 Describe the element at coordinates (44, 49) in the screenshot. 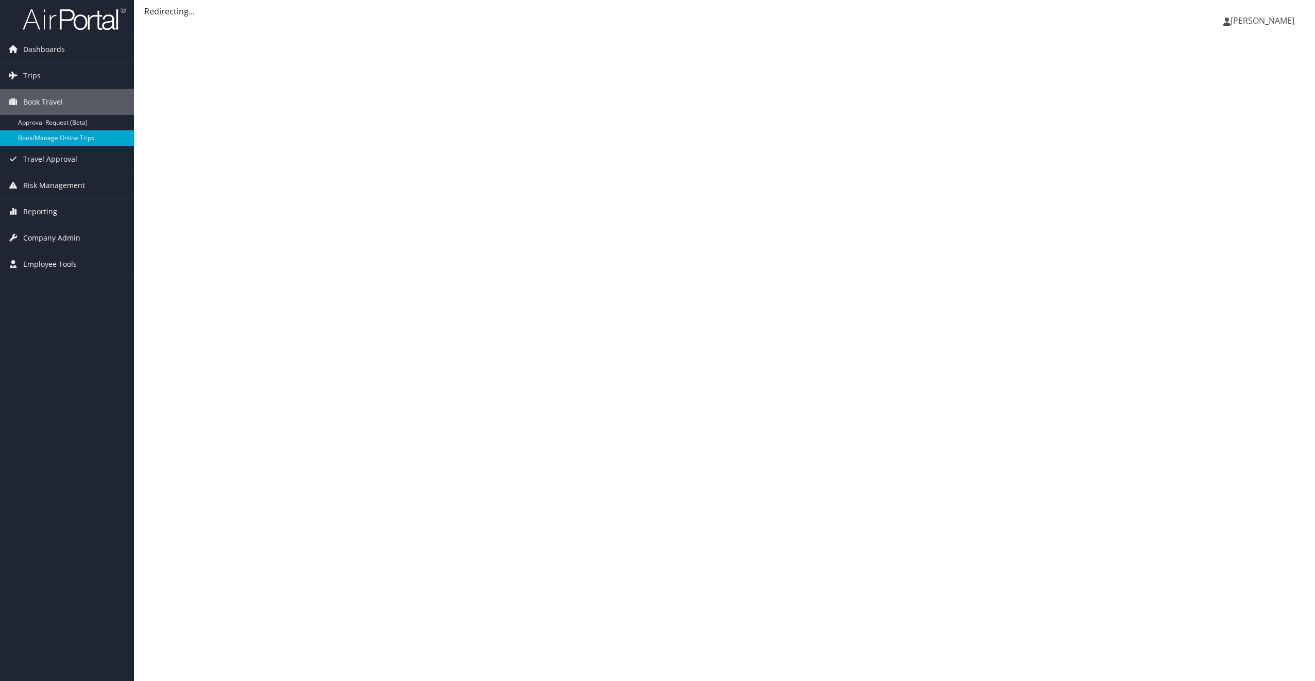

I see `span: Dashboards` at that location.